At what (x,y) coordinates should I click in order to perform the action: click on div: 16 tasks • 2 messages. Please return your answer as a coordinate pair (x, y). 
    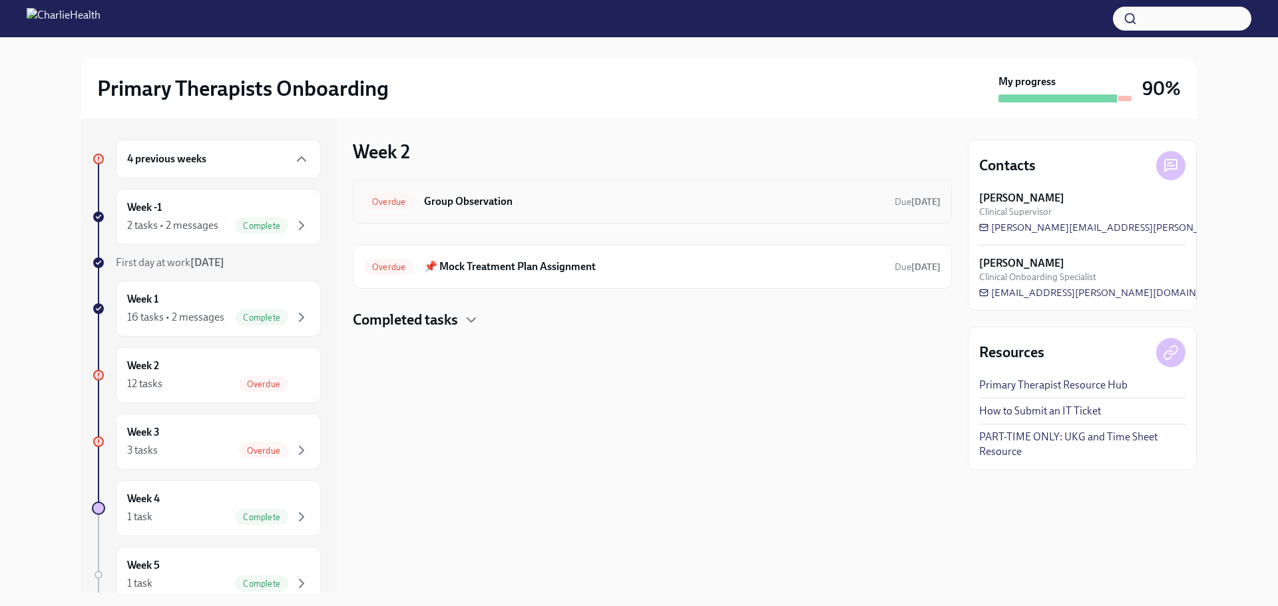
    Looking at the image, I should click on (176, 318).